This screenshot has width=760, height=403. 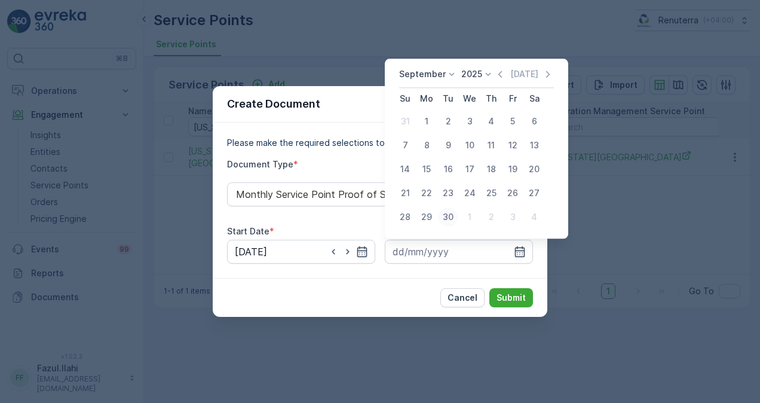 What do you see at coordinates (534, 99) in the screenshot?
I see `th: Saturday` at bounding box center [534, 99].